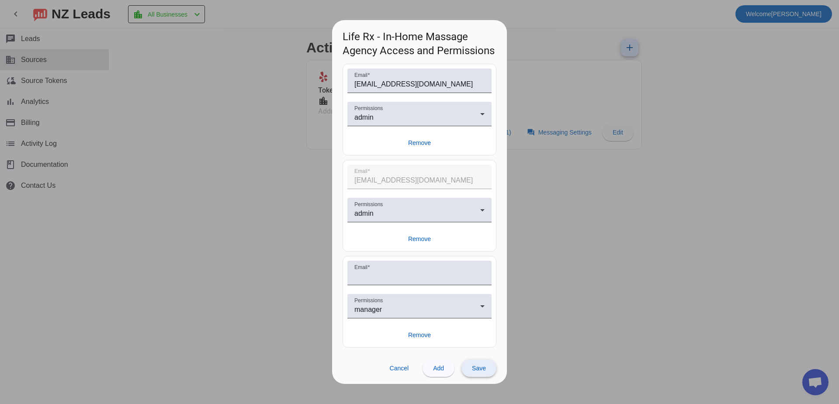 The image size is (839, 404). Describe the element at coordinates (479, 368) in the screenshot. I see `span: Save` at that location.